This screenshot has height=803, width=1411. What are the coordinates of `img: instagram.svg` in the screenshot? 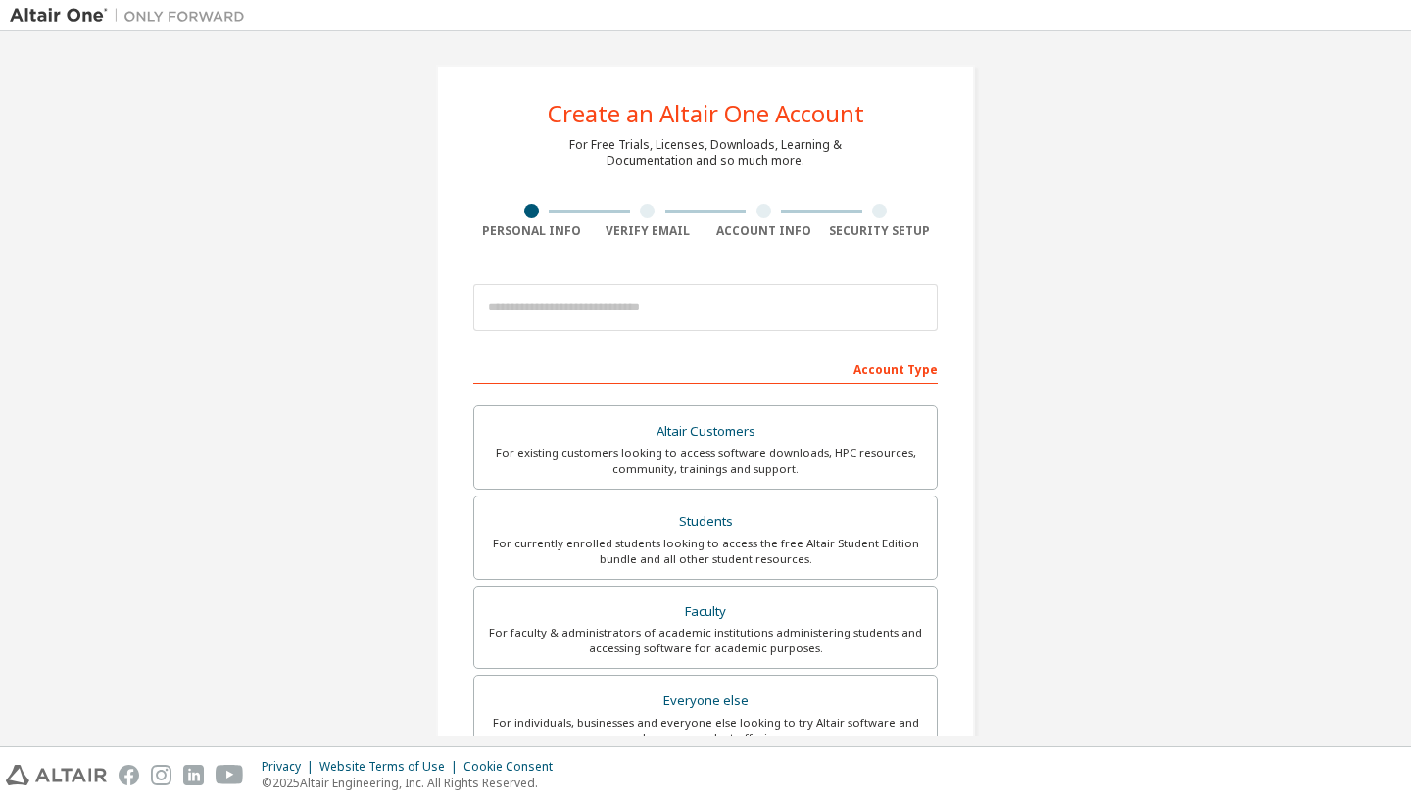 It's located at (161, 775).